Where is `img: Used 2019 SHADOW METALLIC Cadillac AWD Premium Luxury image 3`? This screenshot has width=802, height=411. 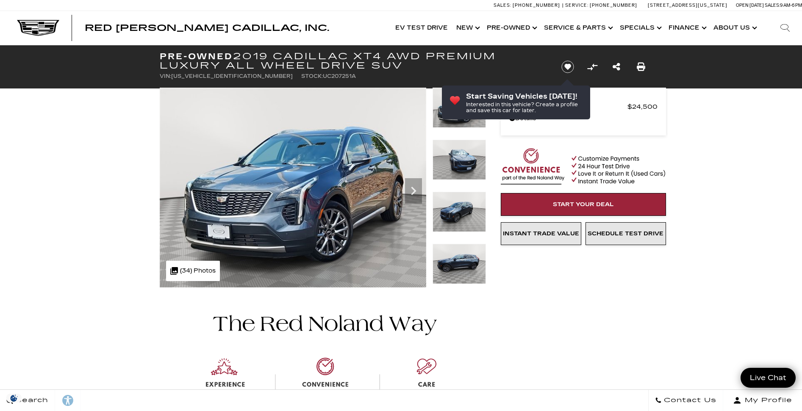 img: Used 2019 SHADOW METALLIC Cadillac AWD Premium Luxury image 3 is located at coordinates (459, 212).